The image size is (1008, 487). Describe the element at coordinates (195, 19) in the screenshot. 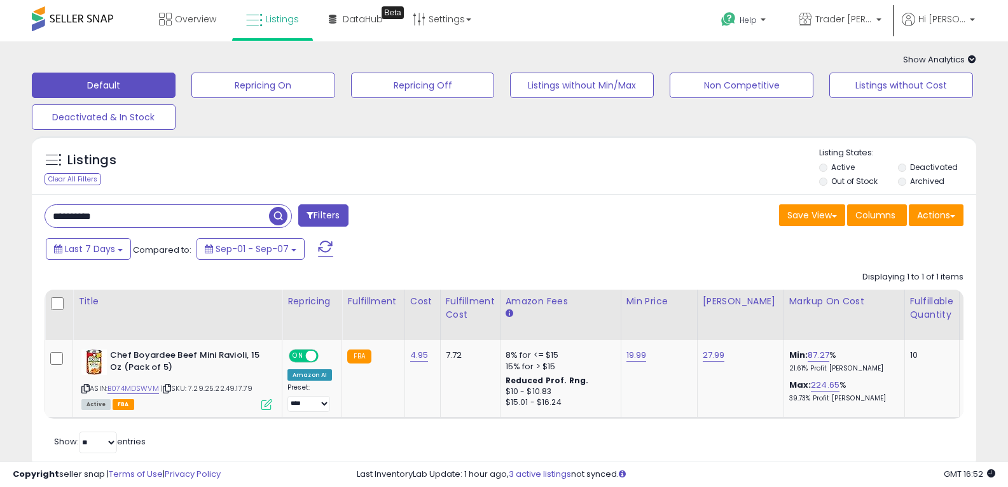

I see `span: Overview` at that location.